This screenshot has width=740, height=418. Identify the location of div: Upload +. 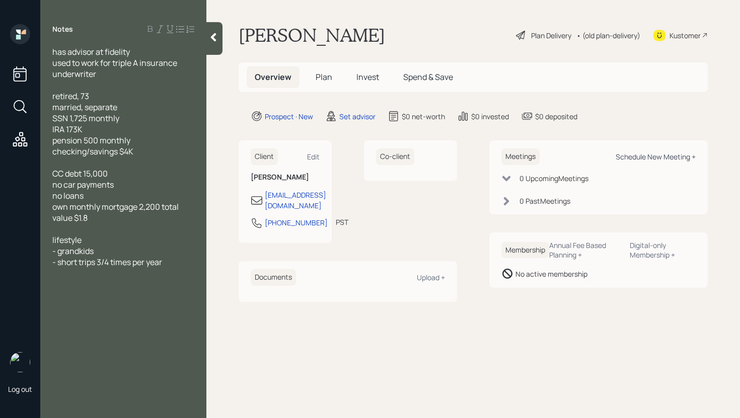
(431, 277).